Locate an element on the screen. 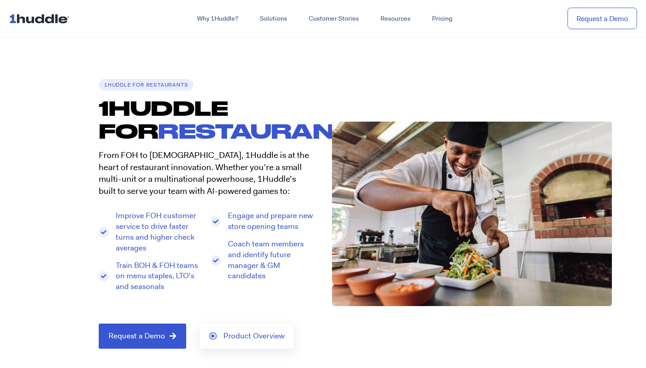 This screenshot has width=646, height=368. span: Coach team members and identify future manager & GM candidates is located at coordinates (270, 260).